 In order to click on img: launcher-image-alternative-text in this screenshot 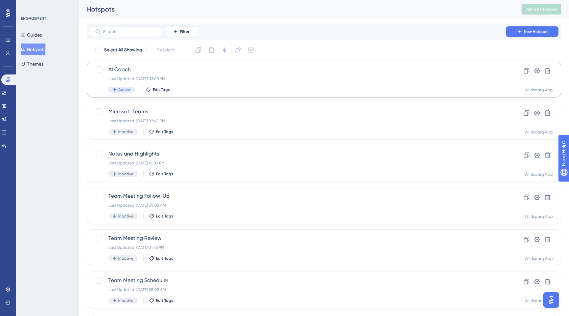, I will do `click(10, 10)`.